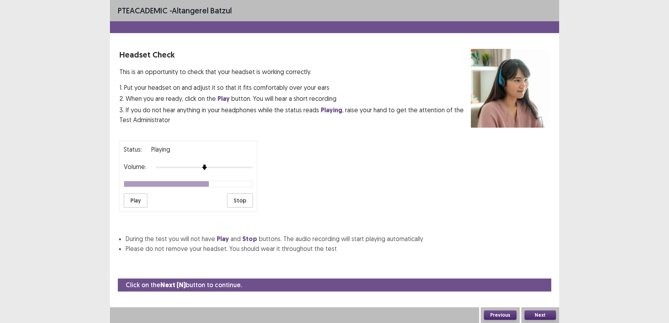 This screenshot has height=323, width=669. What do you see at coordinates (338, 248) in the screenshot?
I see `li: Please do not remove your headset. You should wear it throughout the test` at bounding box center [338, 248].